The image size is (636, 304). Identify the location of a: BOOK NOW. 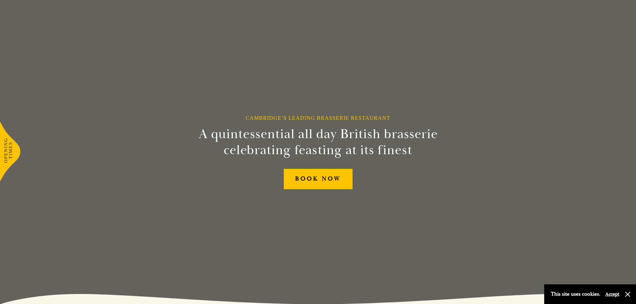
(318, 179).